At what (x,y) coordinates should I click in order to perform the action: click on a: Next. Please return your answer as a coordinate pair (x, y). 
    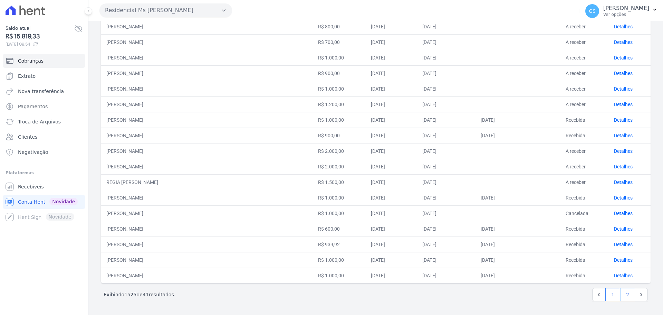
    Looking at the image, I should click on (642, 294).